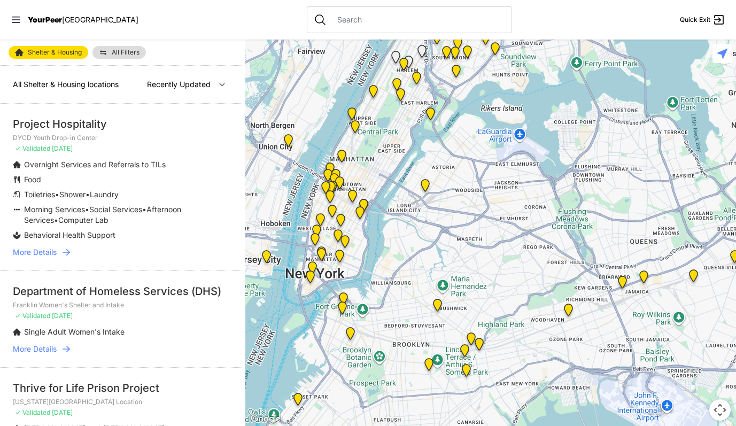 The width and height of the screenshot is (736, 426). Describe the element at coordinates (83, 220) in the screenshot. I see `span: Computer Lab` at that location.